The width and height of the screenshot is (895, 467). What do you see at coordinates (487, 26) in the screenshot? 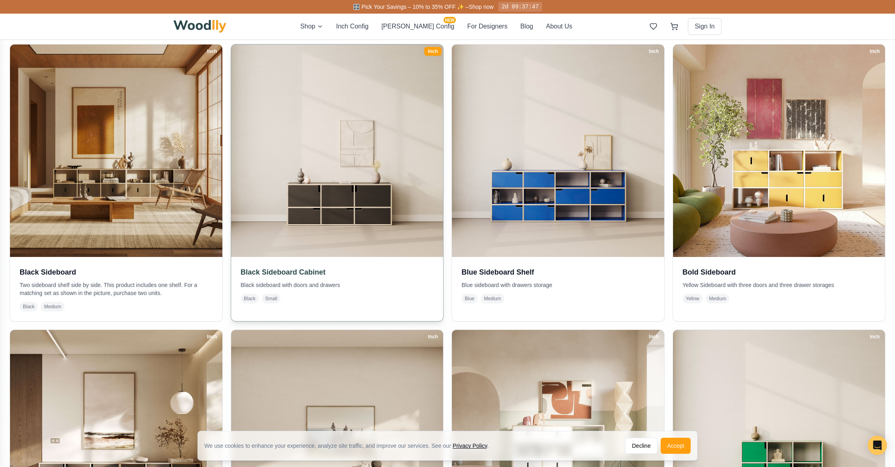
I see `button: For Designers` at bounding box center [487, 26].